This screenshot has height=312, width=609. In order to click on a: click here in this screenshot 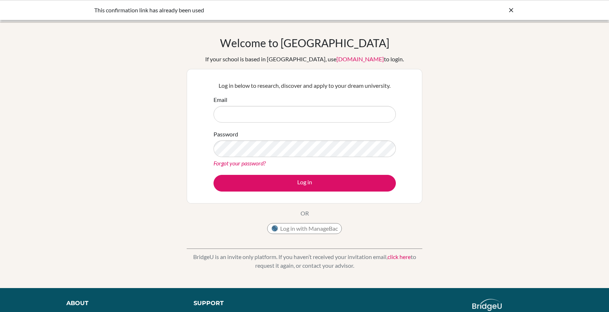, I will do `click(399, 256)`.